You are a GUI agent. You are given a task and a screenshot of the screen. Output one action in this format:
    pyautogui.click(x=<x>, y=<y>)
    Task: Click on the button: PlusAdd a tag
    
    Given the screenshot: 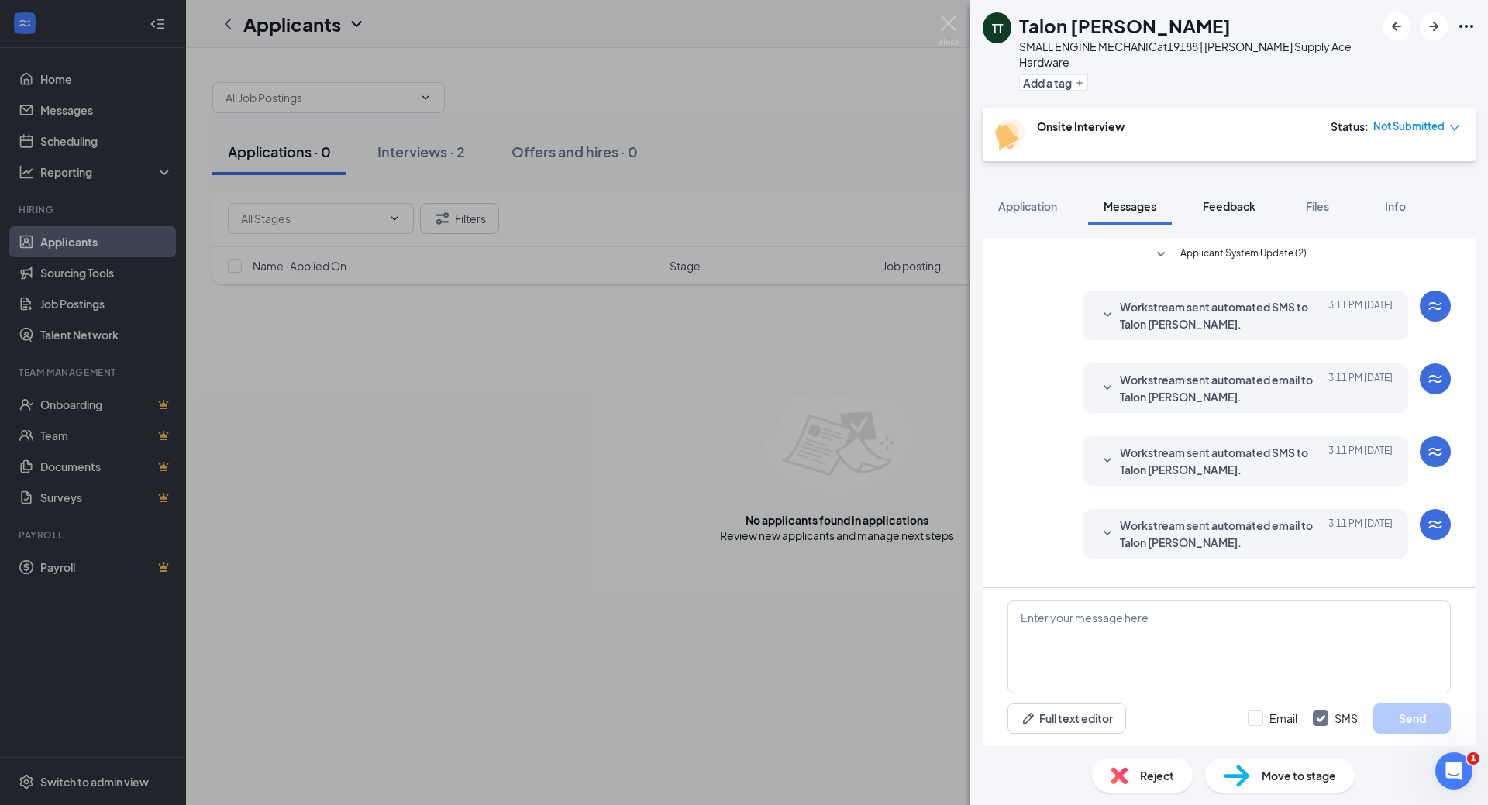 What is the action you would take?
    pyautogui.click(x=1053, y=82)
    